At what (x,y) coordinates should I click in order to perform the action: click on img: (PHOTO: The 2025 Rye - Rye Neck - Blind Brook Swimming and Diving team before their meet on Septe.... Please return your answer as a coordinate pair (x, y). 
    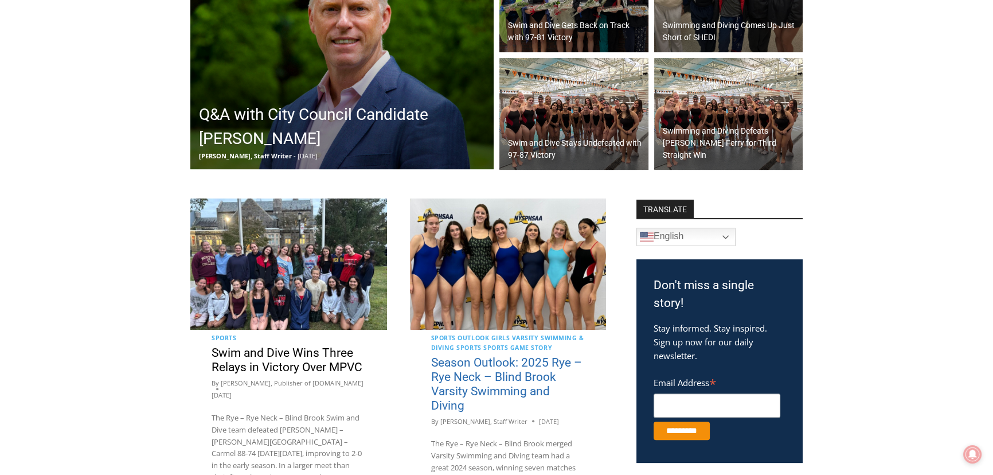
    Looking at the image, I should click on (288, 264).